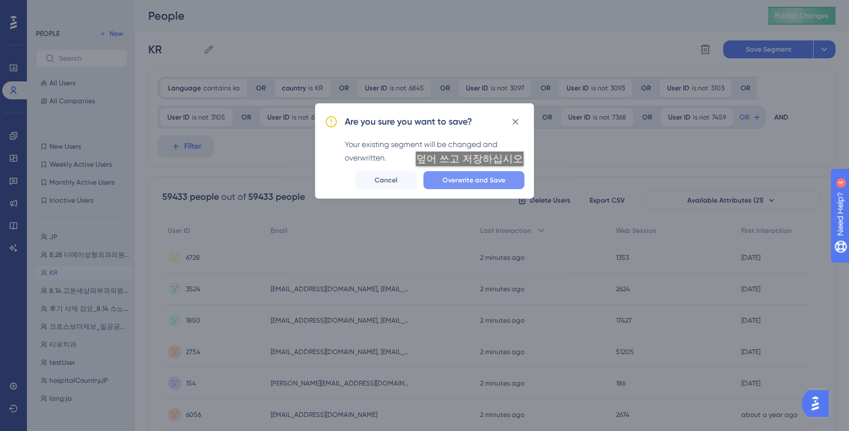 The width and height of the screenshot is (849, 431). I want to click on span: Need Help?, so click(48, 10).